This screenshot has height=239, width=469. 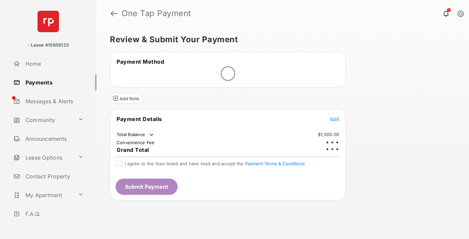 I want to click on a: My Apartment, so click(x=43, y=195).